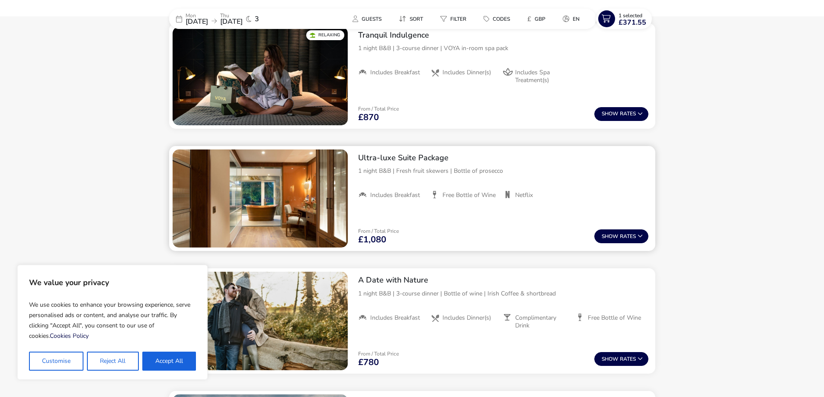 The image size is (824, 397). Describe the element at coordinates (368, 118) in the screenshot. I see `span: £870` at that location.